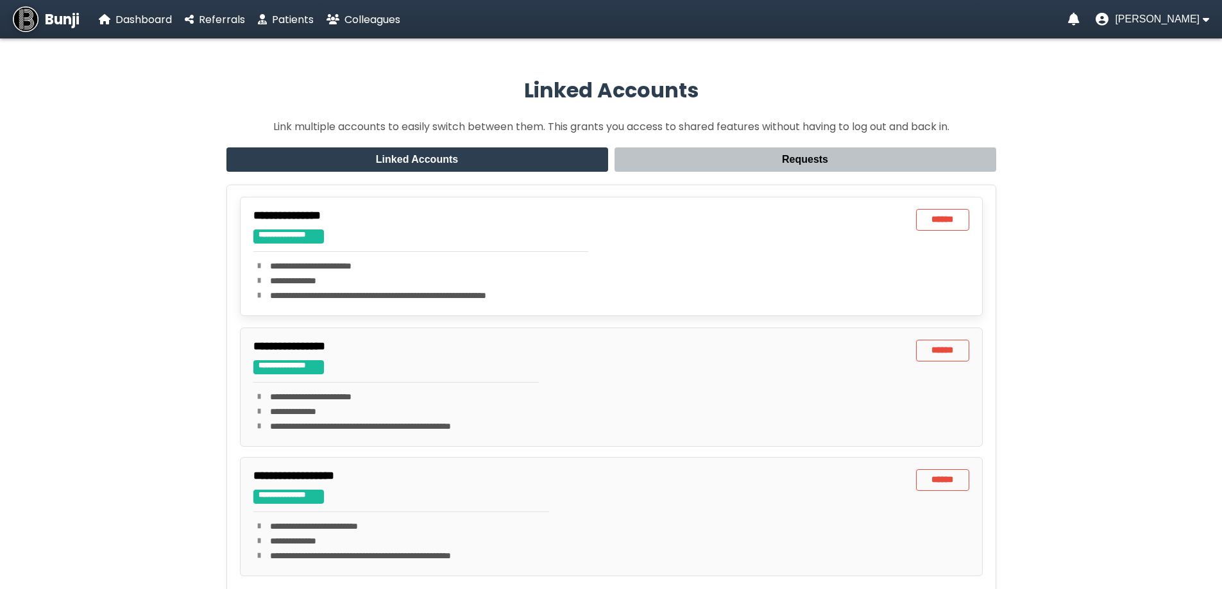  Describe the element at coordinates (285, 19) in the screenshot. I see `a: Patients` at that location.